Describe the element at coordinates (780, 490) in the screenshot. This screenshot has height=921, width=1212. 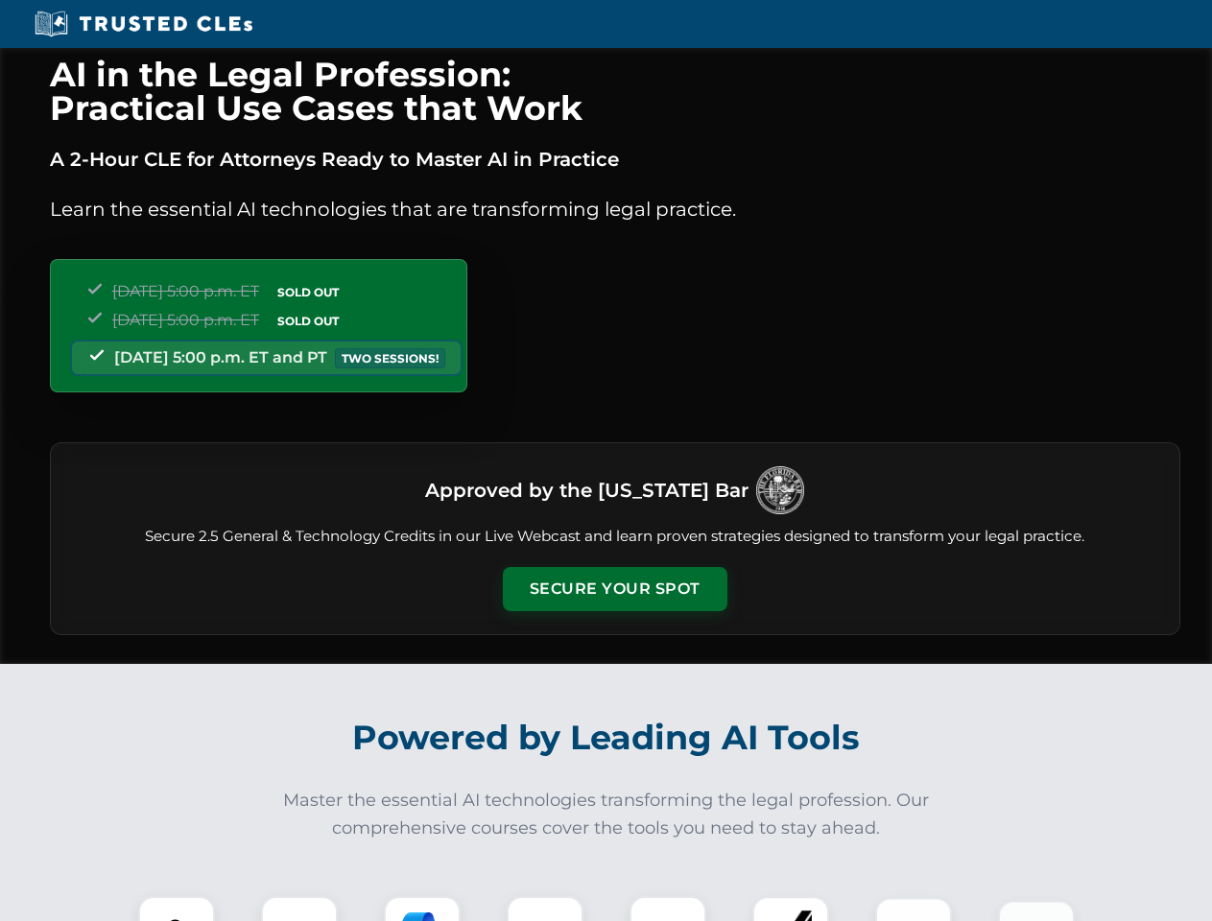
I see `img: Logo` at that location.